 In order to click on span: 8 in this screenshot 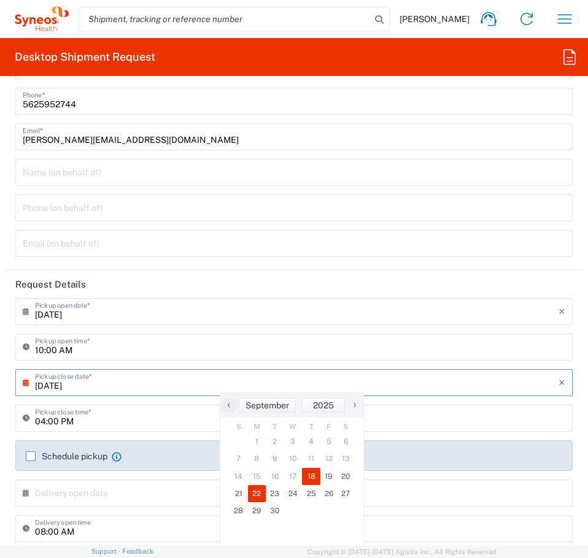, I will do `click(257, 459)`.